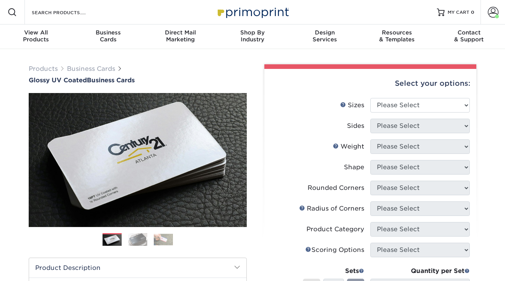 This screenshot has height=281, width=505. I want to click on img: Business Cards 01, so click(112, 240).